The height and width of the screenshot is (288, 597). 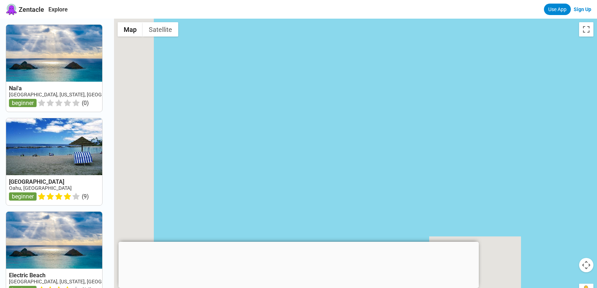 I want to click on a: Zentacle logoZentacle, so click(x=25, y=9).